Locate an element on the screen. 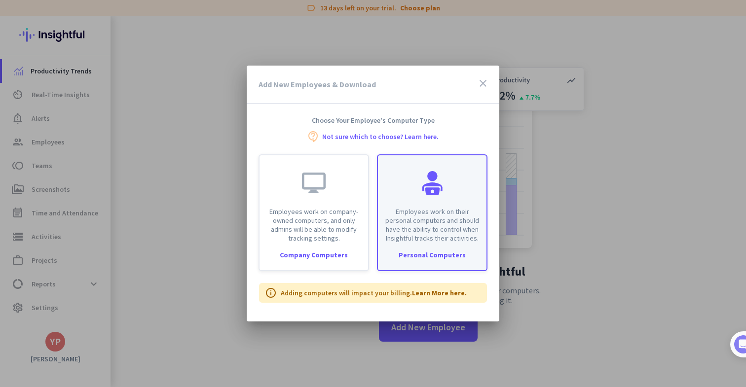 Image resolution: width=746 pixels, height=387 pixels. a: Learn More here. is located at coordinates (439, 293).